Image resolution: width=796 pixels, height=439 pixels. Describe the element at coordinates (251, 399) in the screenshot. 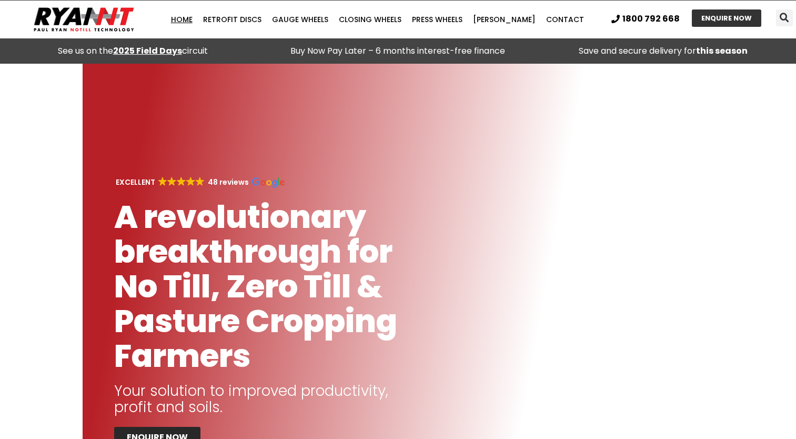

I see `span: Your solution to improved productivity, profit and soils.` at that location.